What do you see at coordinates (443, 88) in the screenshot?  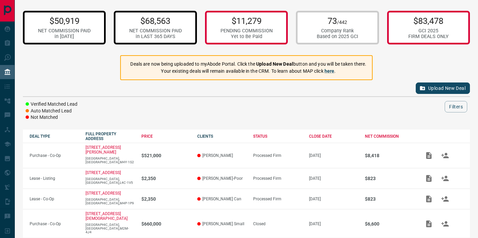 I see `button: Upload New Deal` at bounding box center [443, 88].